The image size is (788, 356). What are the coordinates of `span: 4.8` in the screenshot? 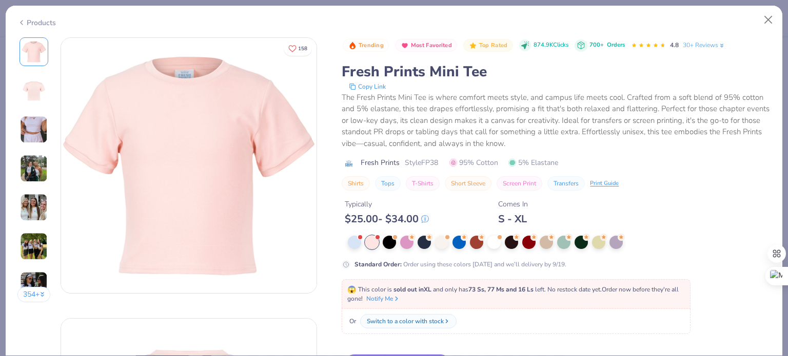 It's located at (674, 45).